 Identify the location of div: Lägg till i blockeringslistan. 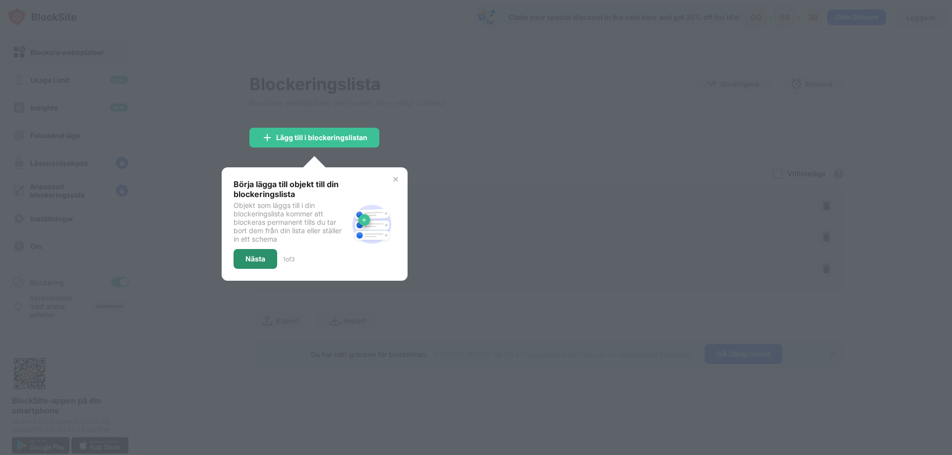
(322, 138).